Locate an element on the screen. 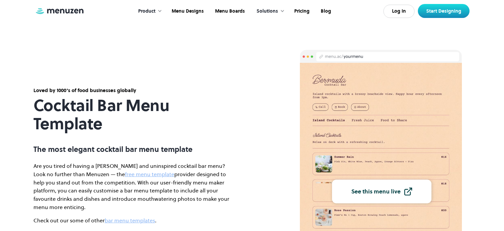 The width and height of the screenshot is (504, 231). a: bar menu templates is located at coordinates (130, 220).